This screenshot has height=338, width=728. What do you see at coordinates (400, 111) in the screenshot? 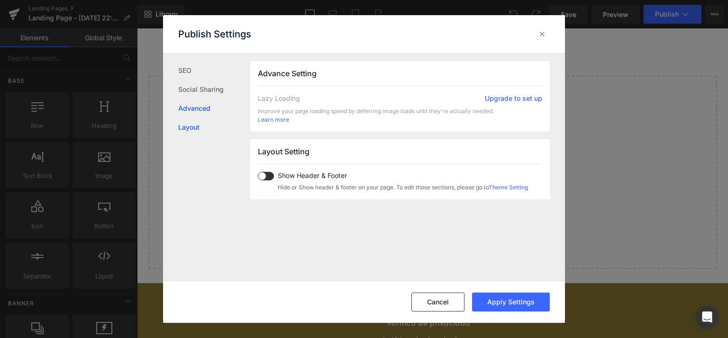
I see `span: Improve your page loading speed by deferring image loads until they're actually needed.` at bounding box center [400, 111].